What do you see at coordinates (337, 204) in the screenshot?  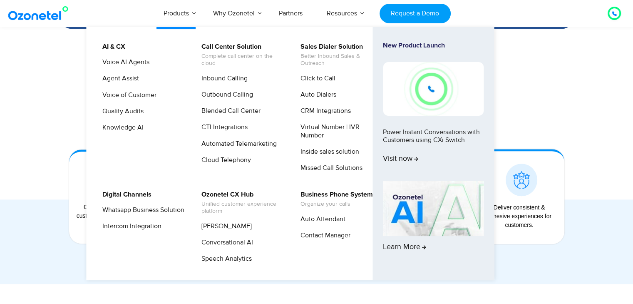 I see `span: Organize your calls` at bounding box center [337, 204].